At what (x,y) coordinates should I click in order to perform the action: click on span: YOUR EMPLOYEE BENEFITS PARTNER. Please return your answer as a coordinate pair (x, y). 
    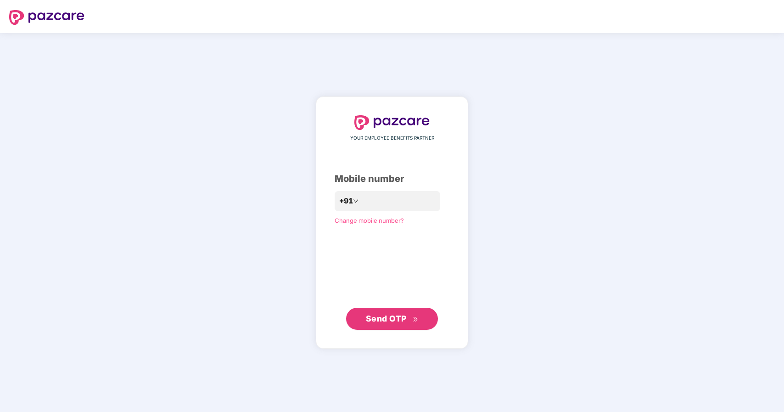
    Looking at the image, I should click on (392, 138).